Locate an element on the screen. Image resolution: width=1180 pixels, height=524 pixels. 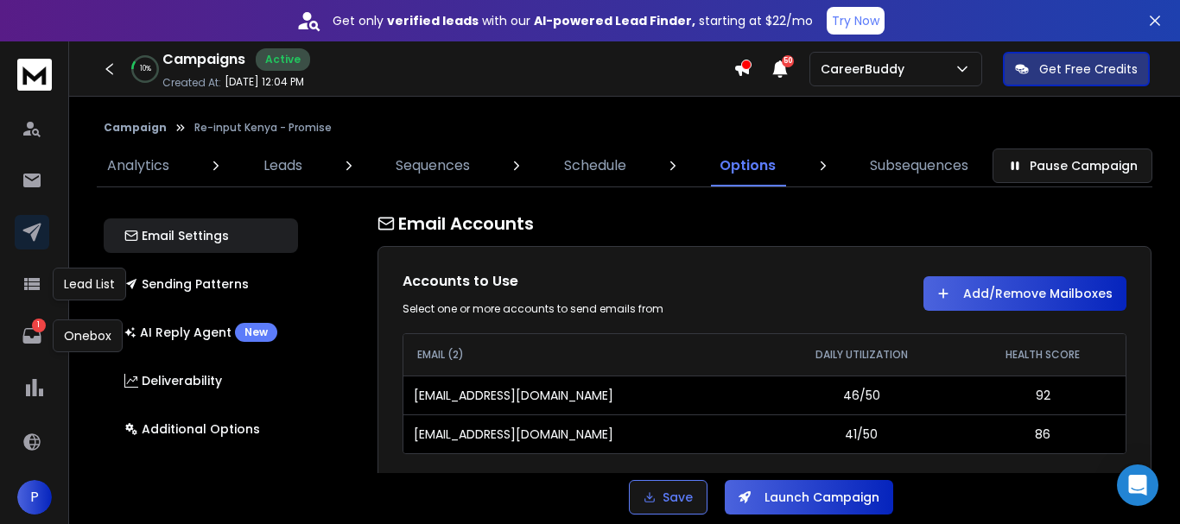
strong: AI-powered Lead Finder, is located at coordinates (614, 21).